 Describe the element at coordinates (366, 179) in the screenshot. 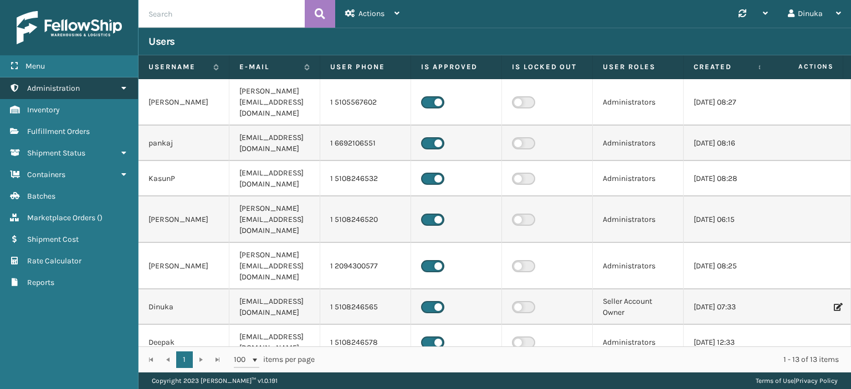

I see `td: 1 5108246532` at that location.